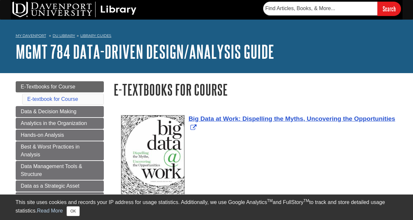 This screenshot has height=220, width=413. I want to click on img: DU Library, so click(74, 9).